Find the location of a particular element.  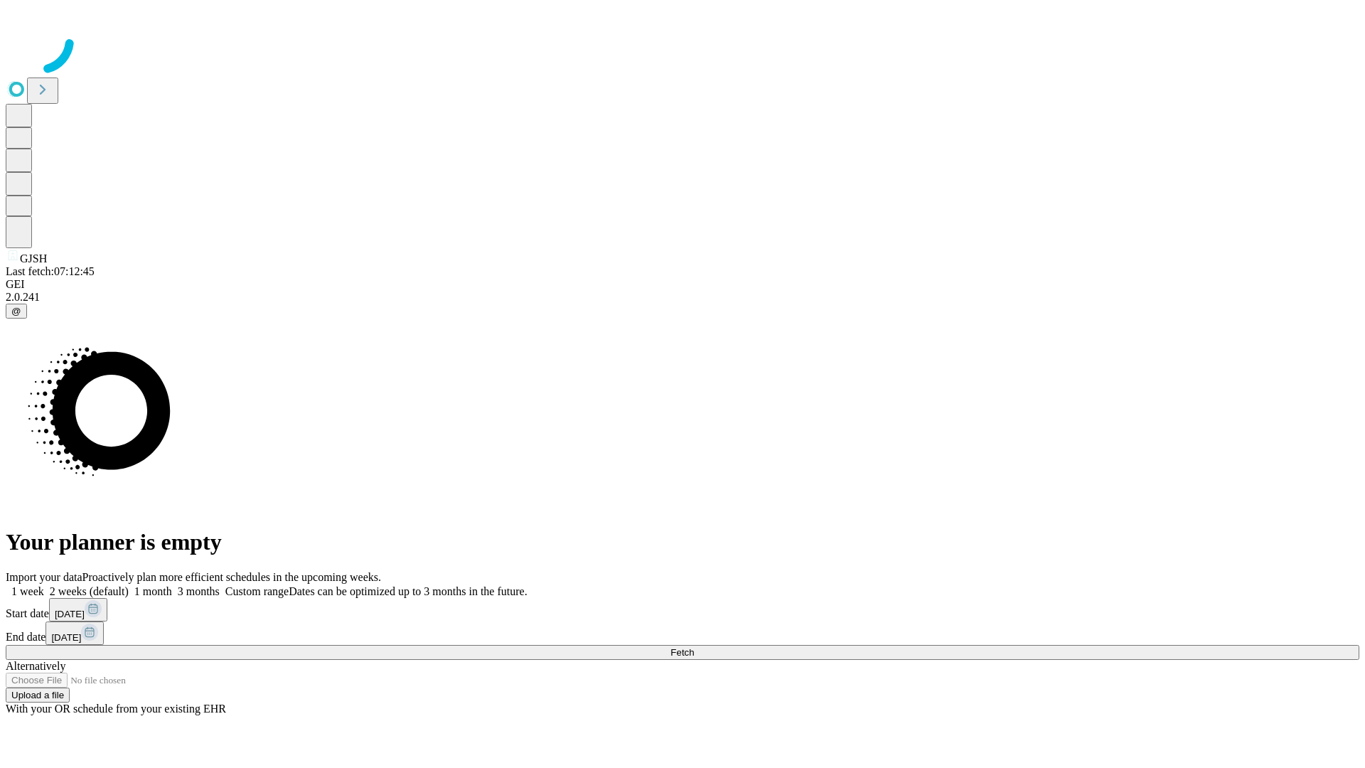

span: 1 month is located at coordinates (153, 591).